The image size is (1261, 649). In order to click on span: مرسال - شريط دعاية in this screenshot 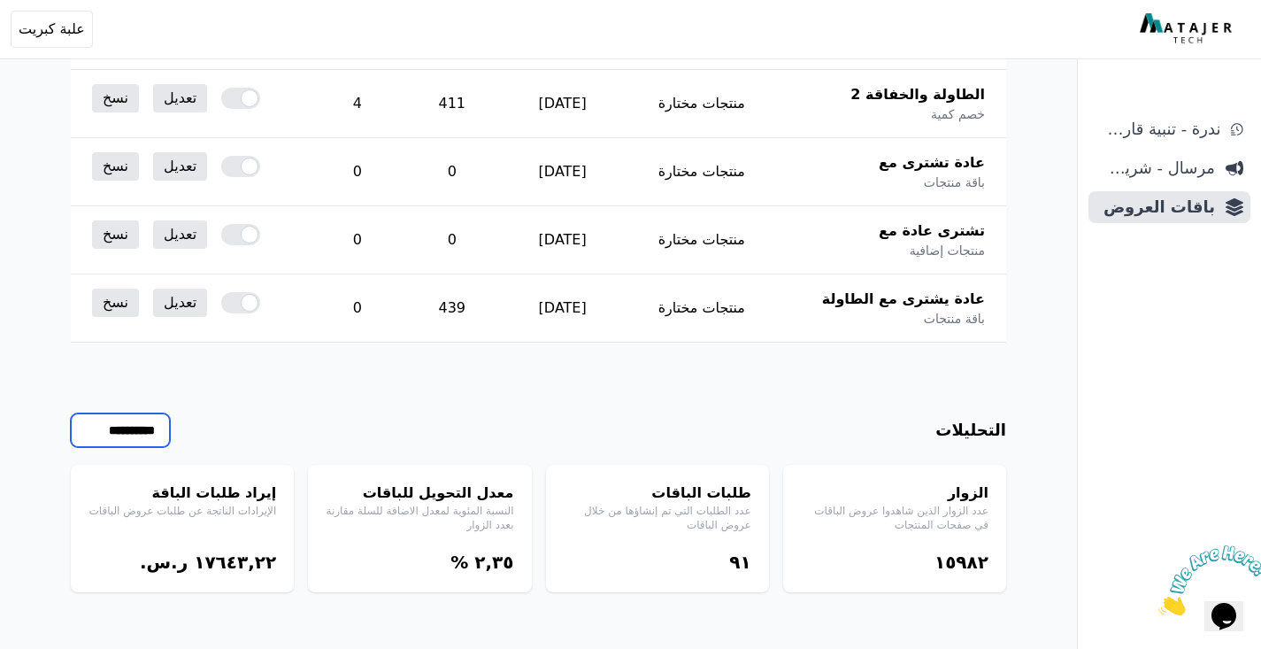, I will do `click(1155, 168)`.